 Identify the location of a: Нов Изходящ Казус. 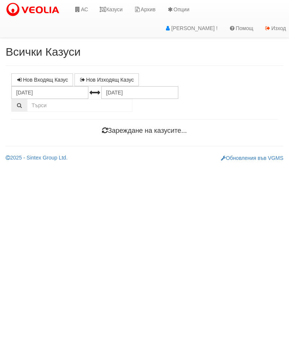
(106, 80).